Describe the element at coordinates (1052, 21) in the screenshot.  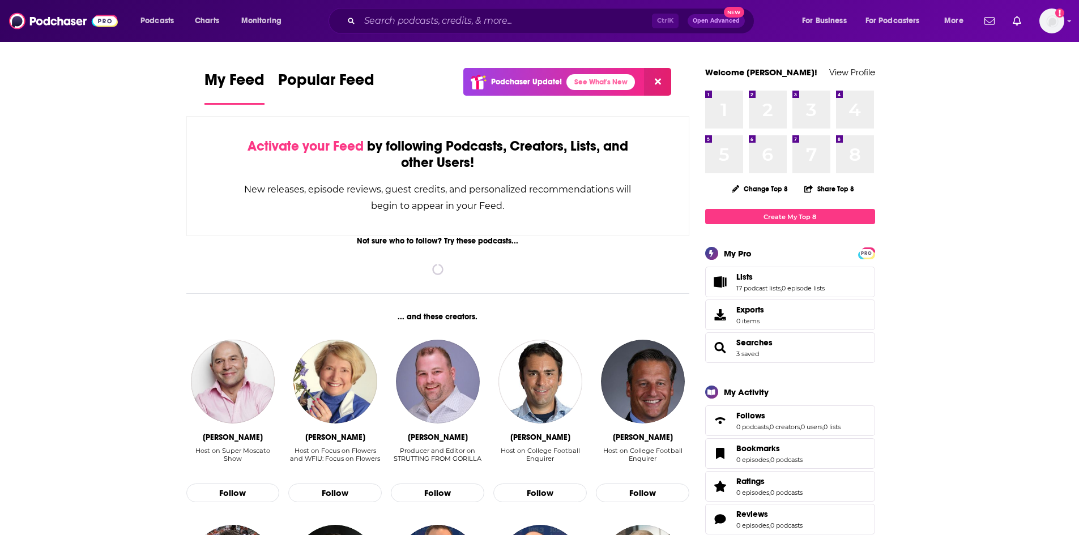
I see `img: User Profile` at that location.